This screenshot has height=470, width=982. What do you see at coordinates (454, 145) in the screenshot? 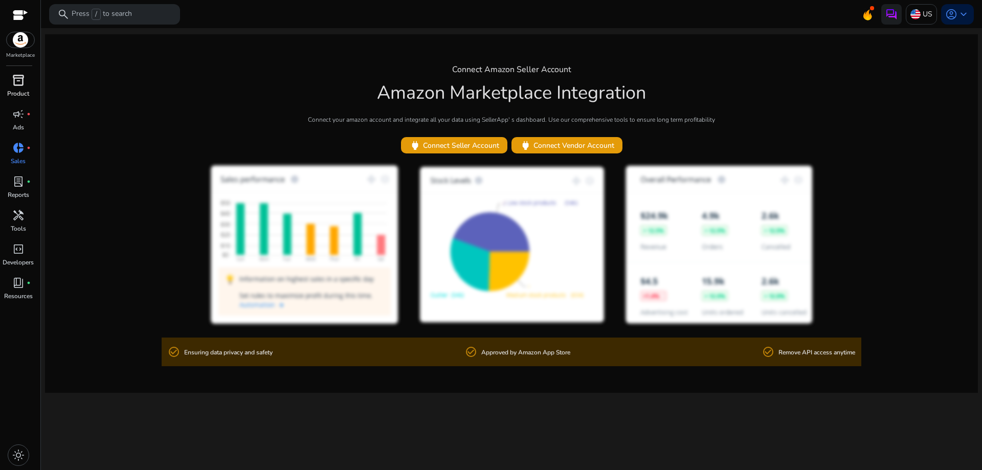
I see `button: powerConnect Seller Account` at bounding box center [454, 145].